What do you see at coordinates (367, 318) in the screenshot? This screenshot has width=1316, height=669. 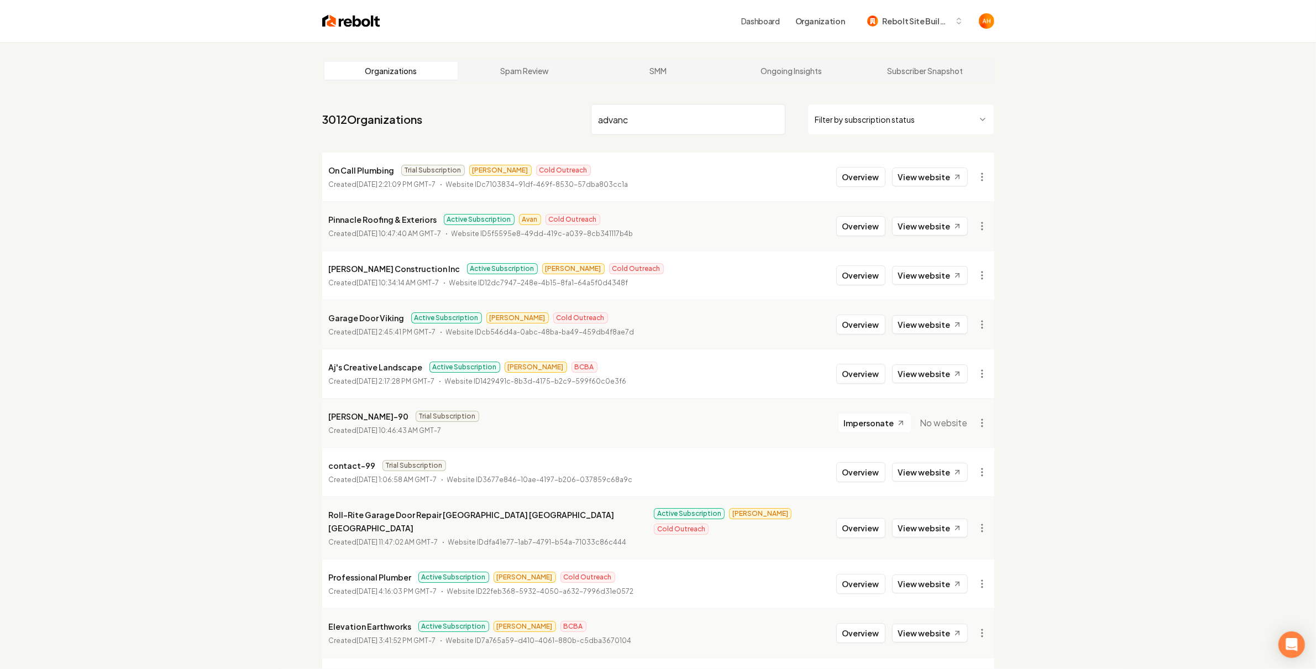 I see `p: Garage Door Viking` at bounding box center [367, 318].